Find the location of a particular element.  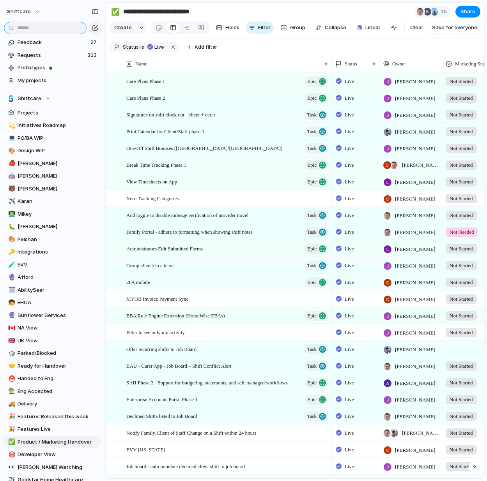

a: Requests313 is located at coordinates (53, 55).